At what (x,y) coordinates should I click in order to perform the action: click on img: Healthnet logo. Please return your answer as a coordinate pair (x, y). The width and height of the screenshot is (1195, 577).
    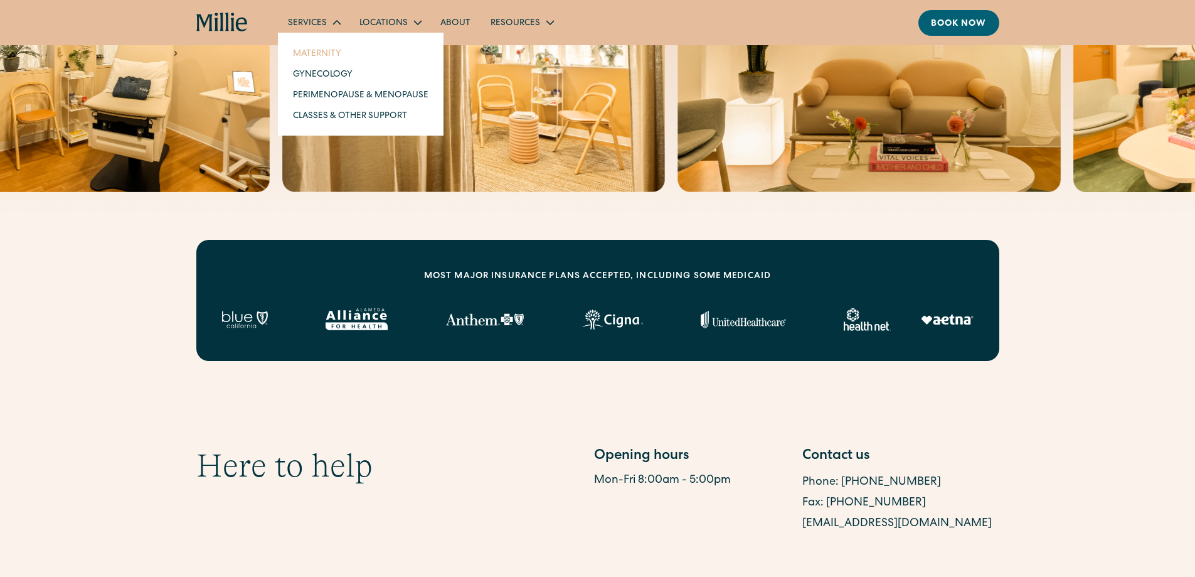
    Looking at the image, I should click on (867, 319).